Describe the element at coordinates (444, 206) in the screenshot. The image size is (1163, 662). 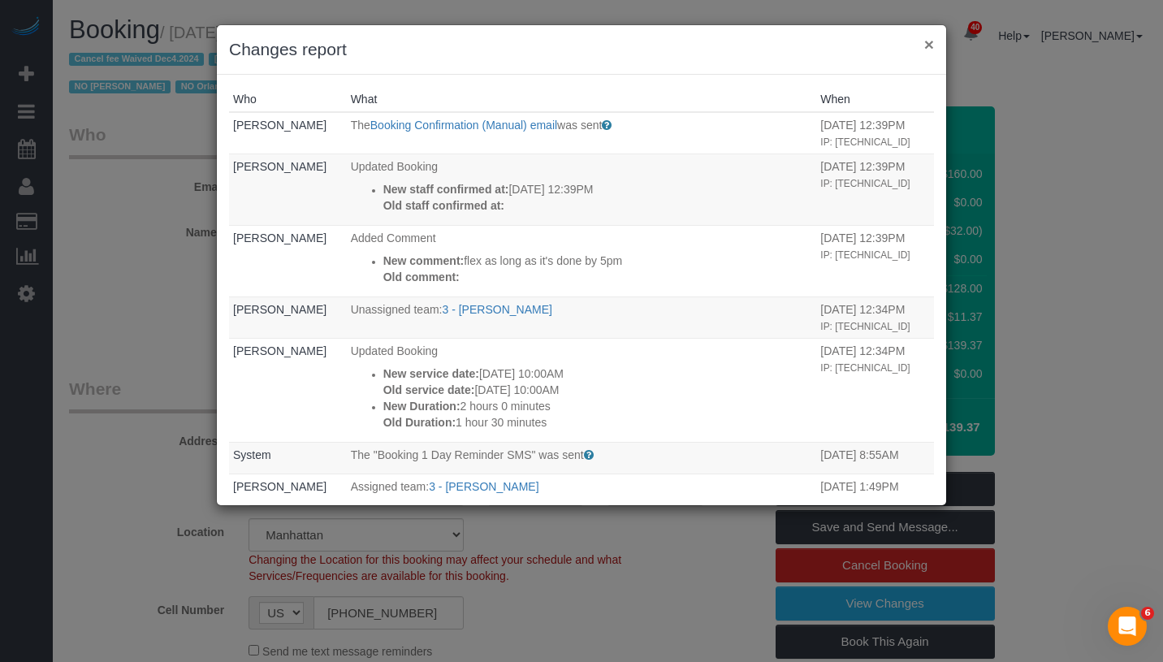
I see `strong: Old staff confirmed at:` at that location.